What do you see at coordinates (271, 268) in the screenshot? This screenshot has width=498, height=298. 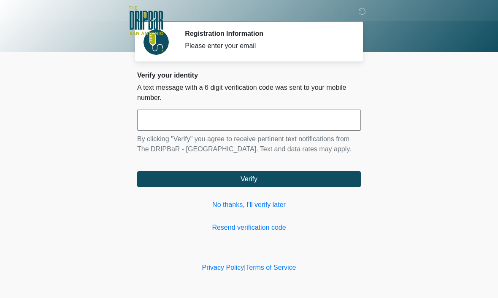 I see `a: Terms of Service` at bounding box center [271, 268].